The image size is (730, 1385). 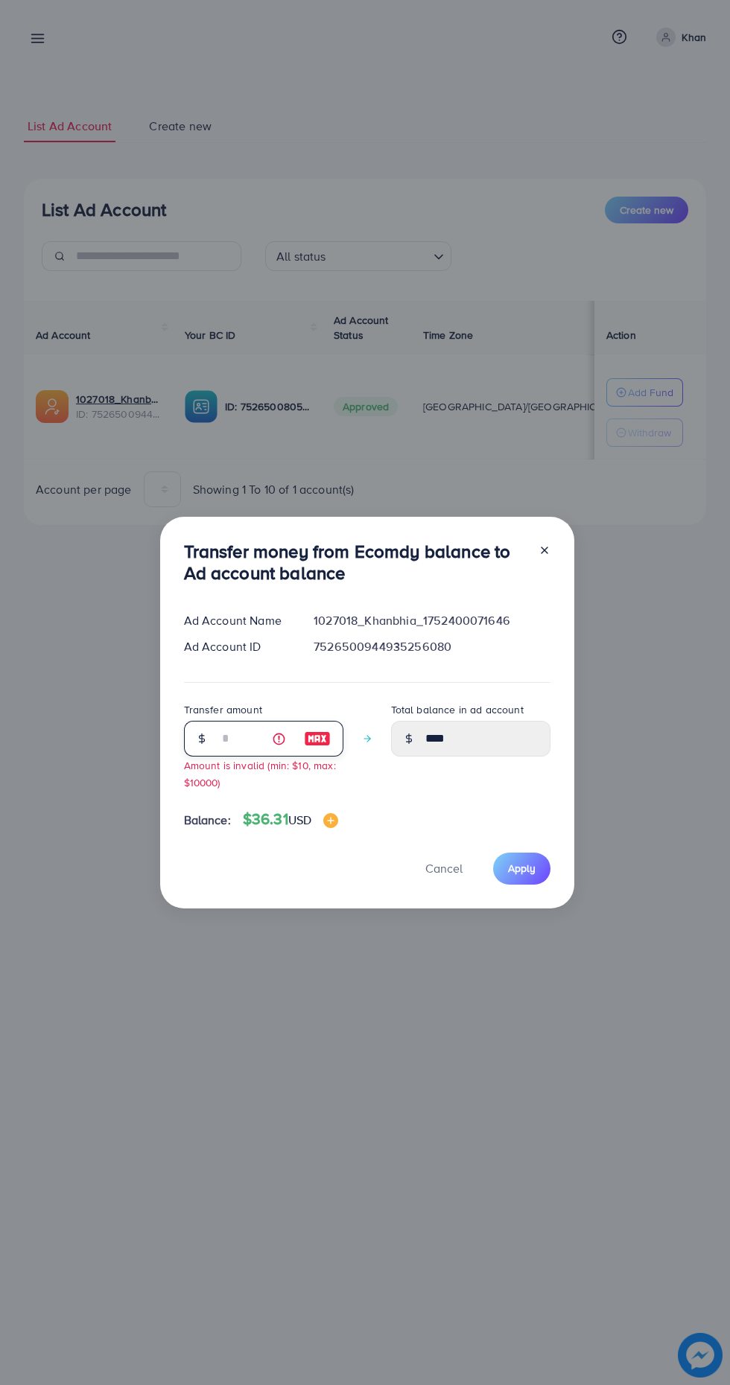 What do you see at coordinates (444, 868) in the screenshot?
I see `span: Cancel` at bounding box center [444, 868].